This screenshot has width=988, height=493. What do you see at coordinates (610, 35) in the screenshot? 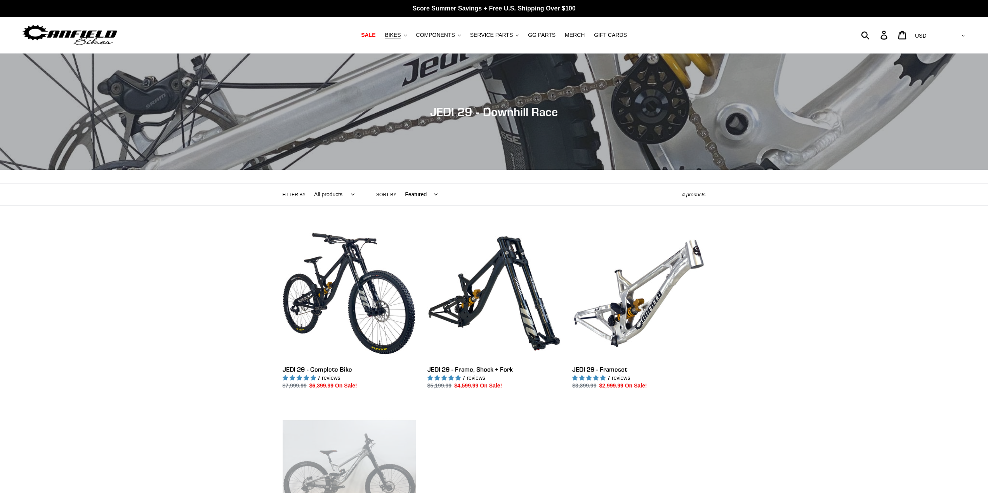
I see `span: GIFT CARDS` at bounding box center [610, 35].